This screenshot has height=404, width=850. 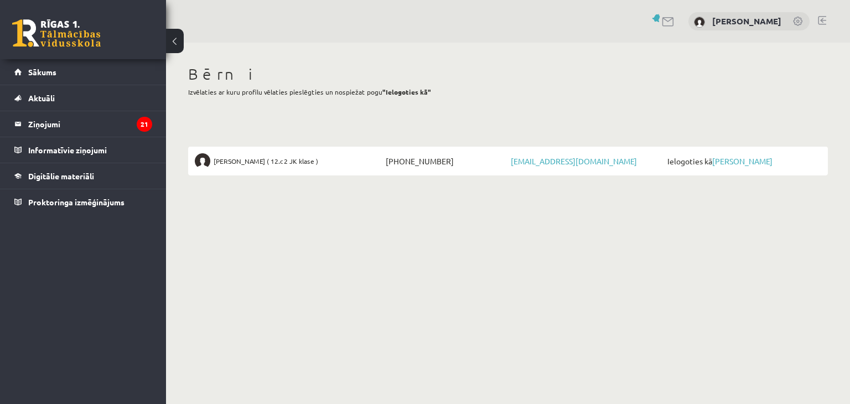 I want to click on span: Ielogoties kā, so click(x=743, y=161).